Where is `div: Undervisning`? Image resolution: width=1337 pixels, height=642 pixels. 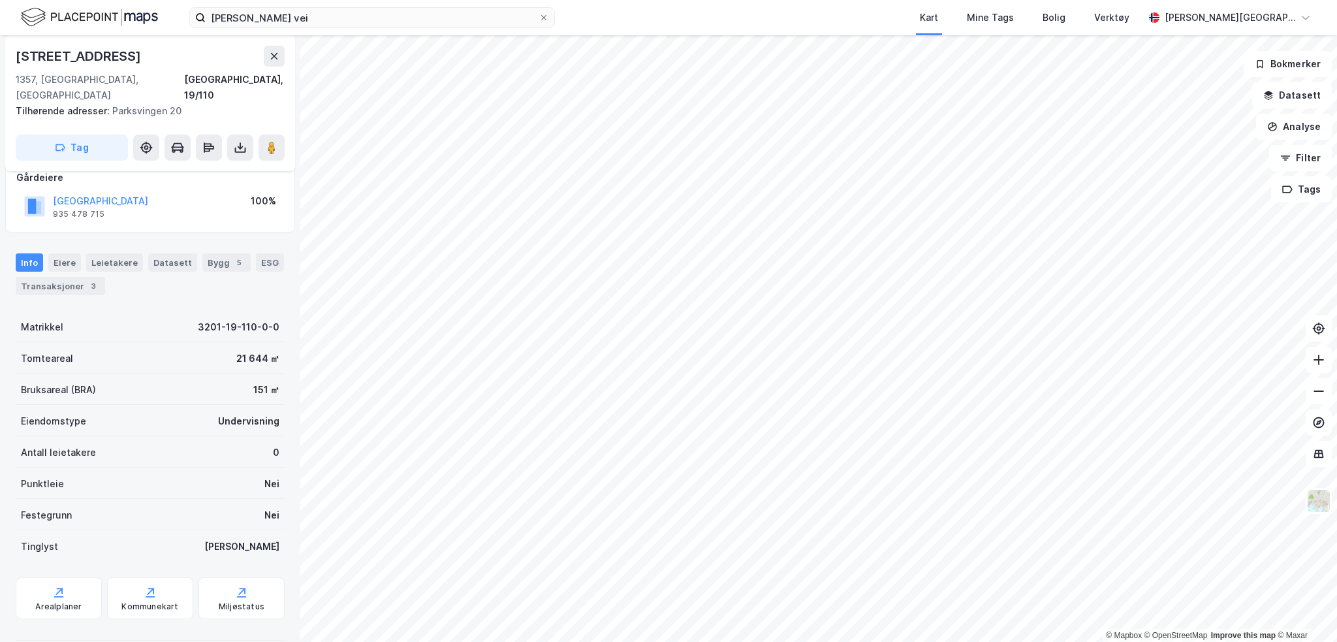 div: Undervisning is located at coordinates (249, 421).